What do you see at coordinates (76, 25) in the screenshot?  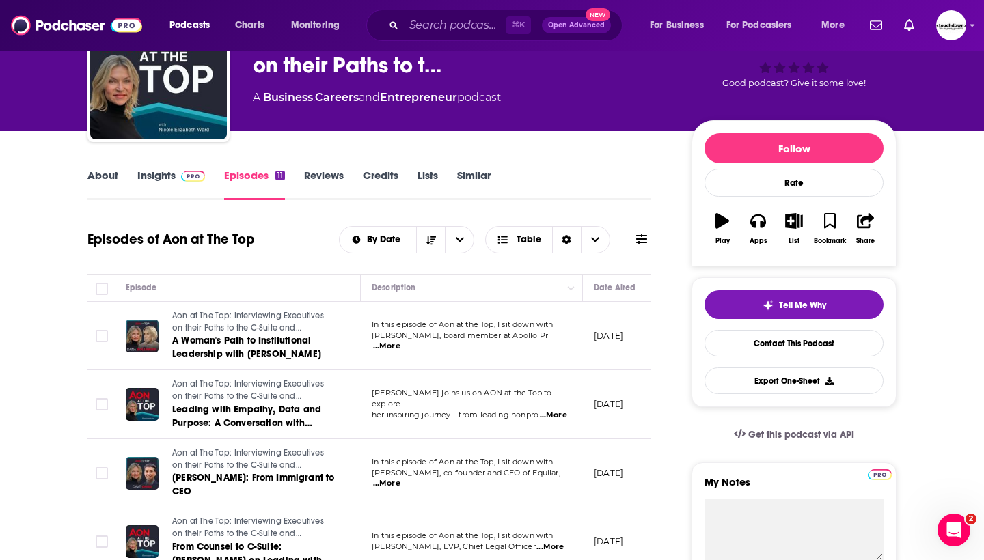 I see `a: Podchaser - Follow, Share and Rate Podcasts` at bounding box center [76, 25].